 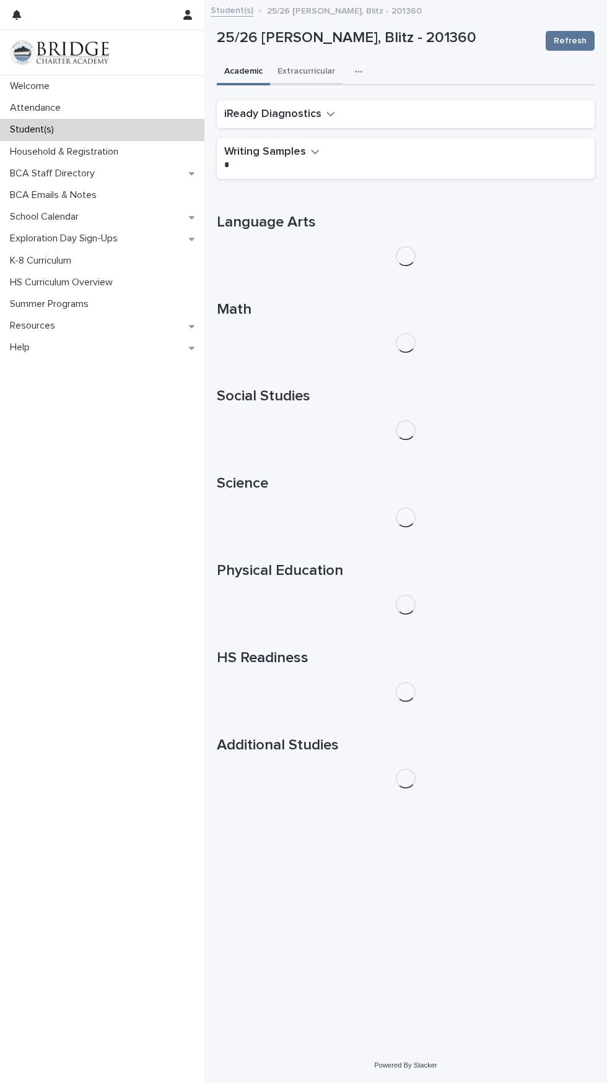 I want to click on button: Academic, so click(x=243, y=72).